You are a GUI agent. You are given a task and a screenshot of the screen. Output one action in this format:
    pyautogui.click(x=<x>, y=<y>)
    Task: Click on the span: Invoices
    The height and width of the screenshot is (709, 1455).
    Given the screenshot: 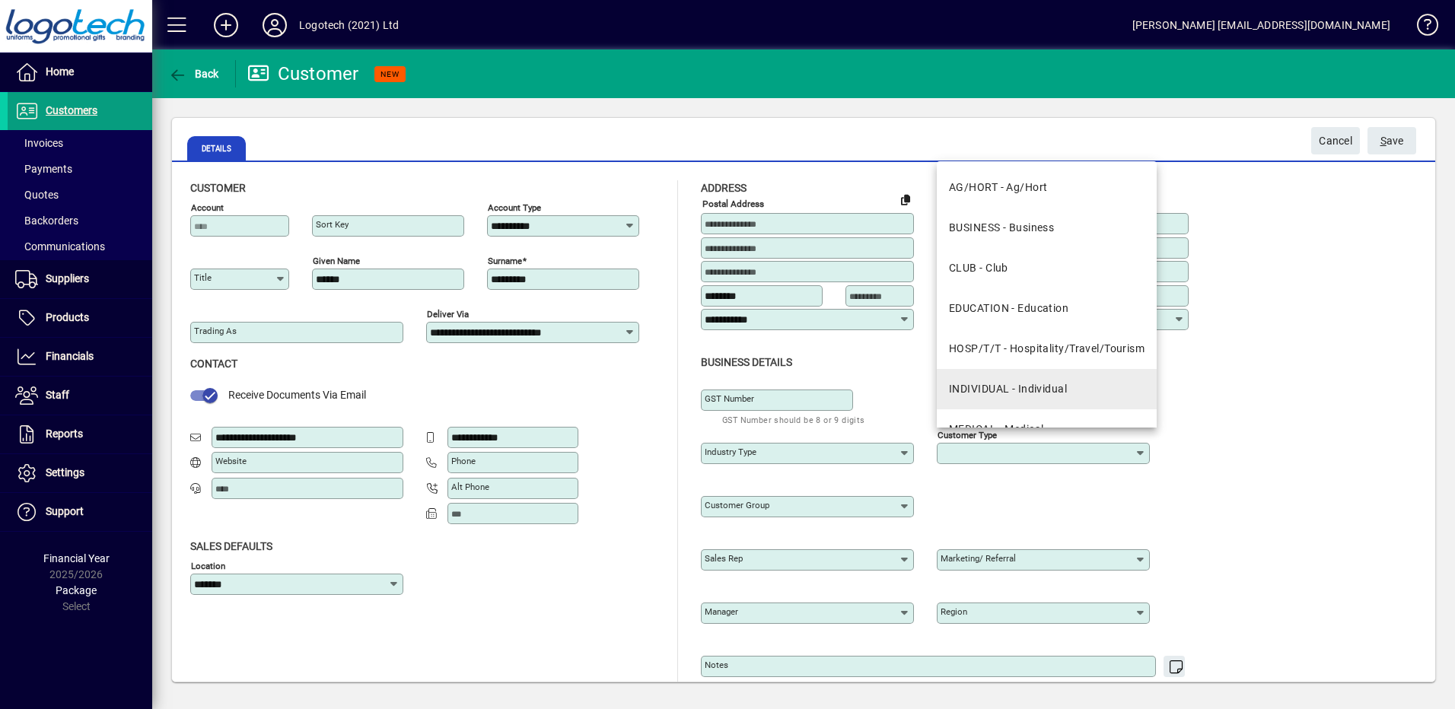 What is the action you would take?
    pyautogui.click(x=39, y=143)
    